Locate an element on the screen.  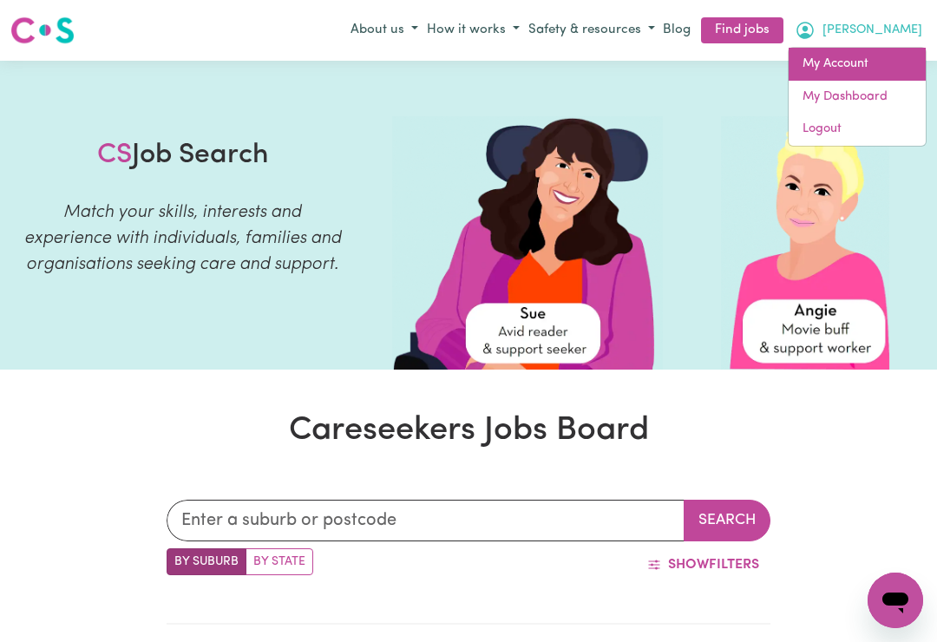
button: Safety & resources is located at coordinates (592, 30).